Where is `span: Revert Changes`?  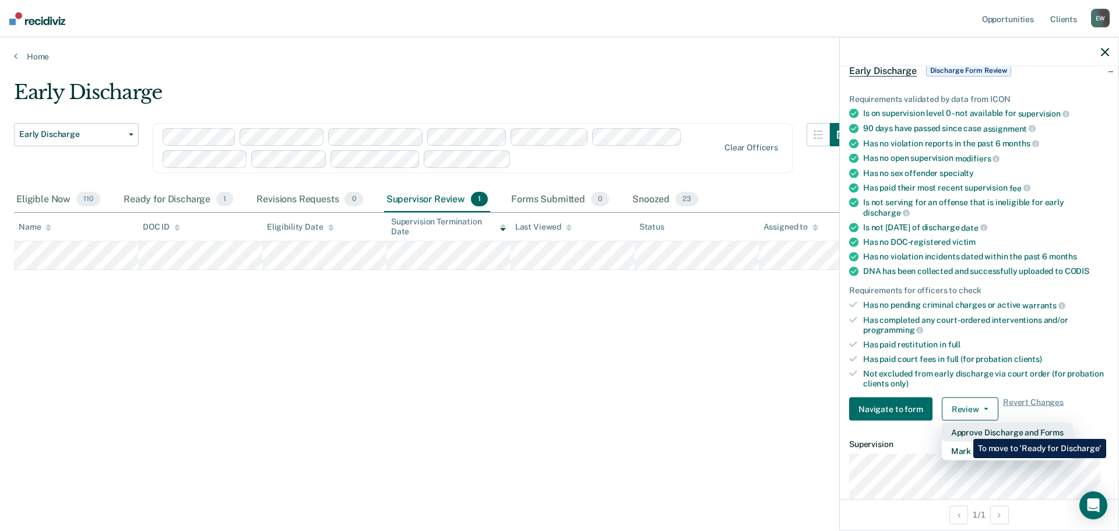 span: Revert Changes is located at coordinates (1033, 409).